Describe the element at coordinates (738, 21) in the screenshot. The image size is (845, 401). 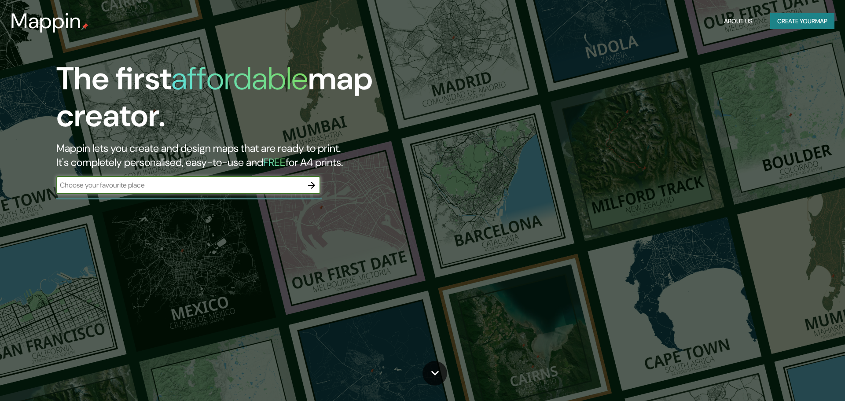
I see `button: About Us` at that location.